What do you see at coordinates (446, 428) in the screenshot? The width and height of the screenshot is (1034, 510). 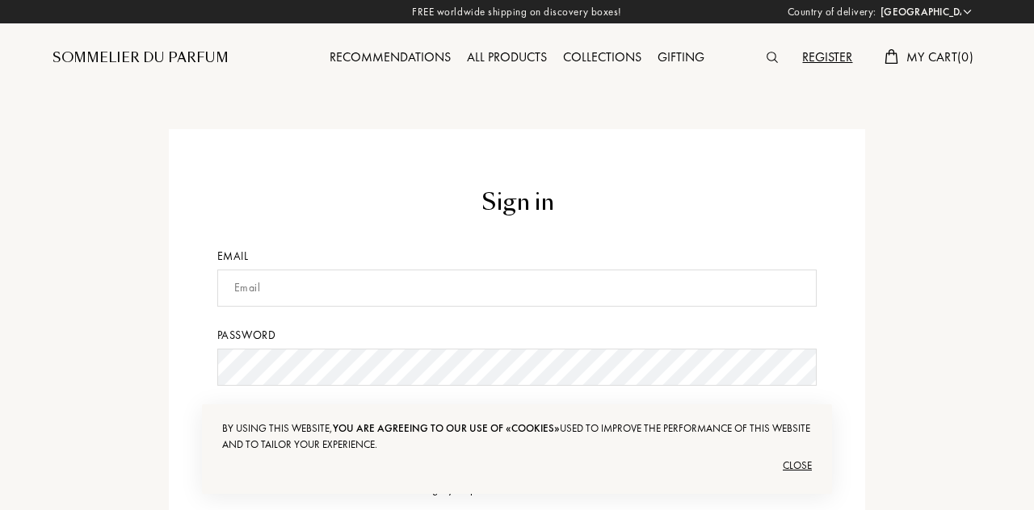 I see `span: you are agreeing to our use of «cookies»` at bounding box center [446, 428].